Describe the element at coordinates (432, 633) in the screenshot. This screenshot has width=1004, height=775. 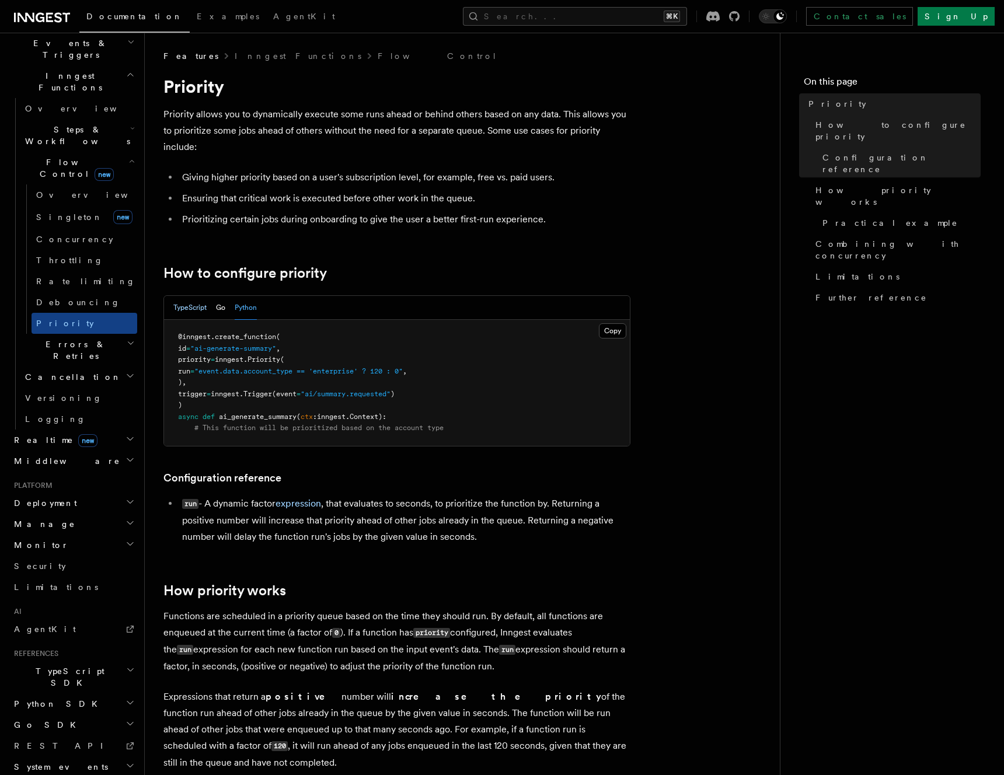
I see `code: priority` at that location.